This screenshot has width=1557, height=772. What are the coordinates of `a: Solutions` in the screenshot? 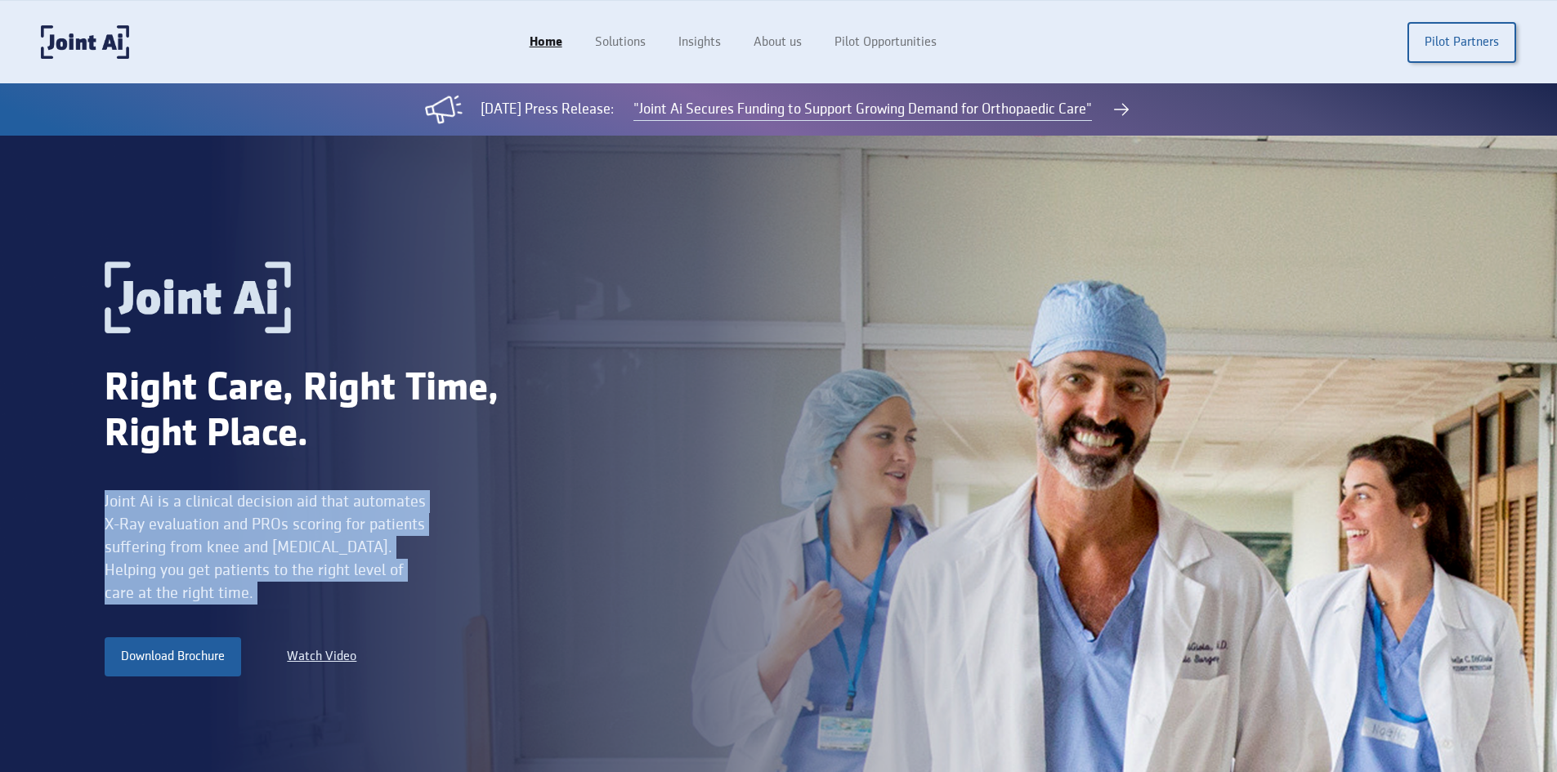 It's located at (620, 43).